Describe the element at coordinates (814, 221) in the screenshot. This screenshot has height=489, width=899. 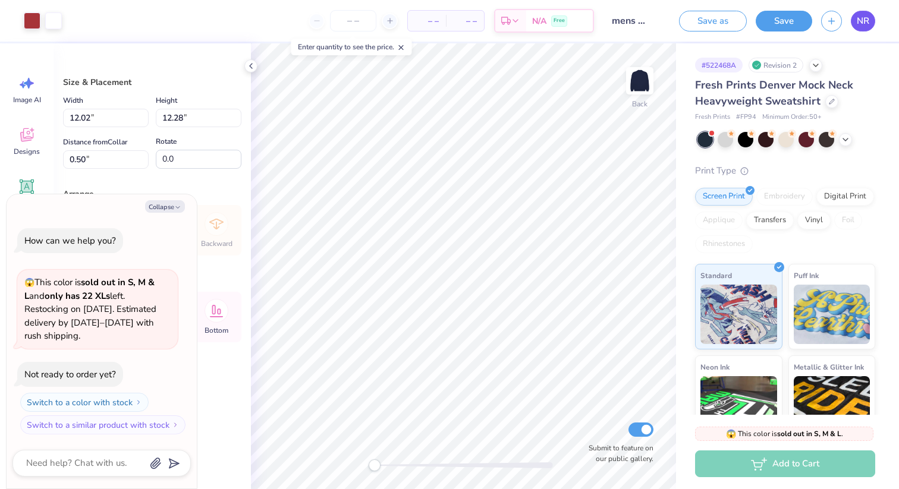
I see `div: Vinyl` at that location.